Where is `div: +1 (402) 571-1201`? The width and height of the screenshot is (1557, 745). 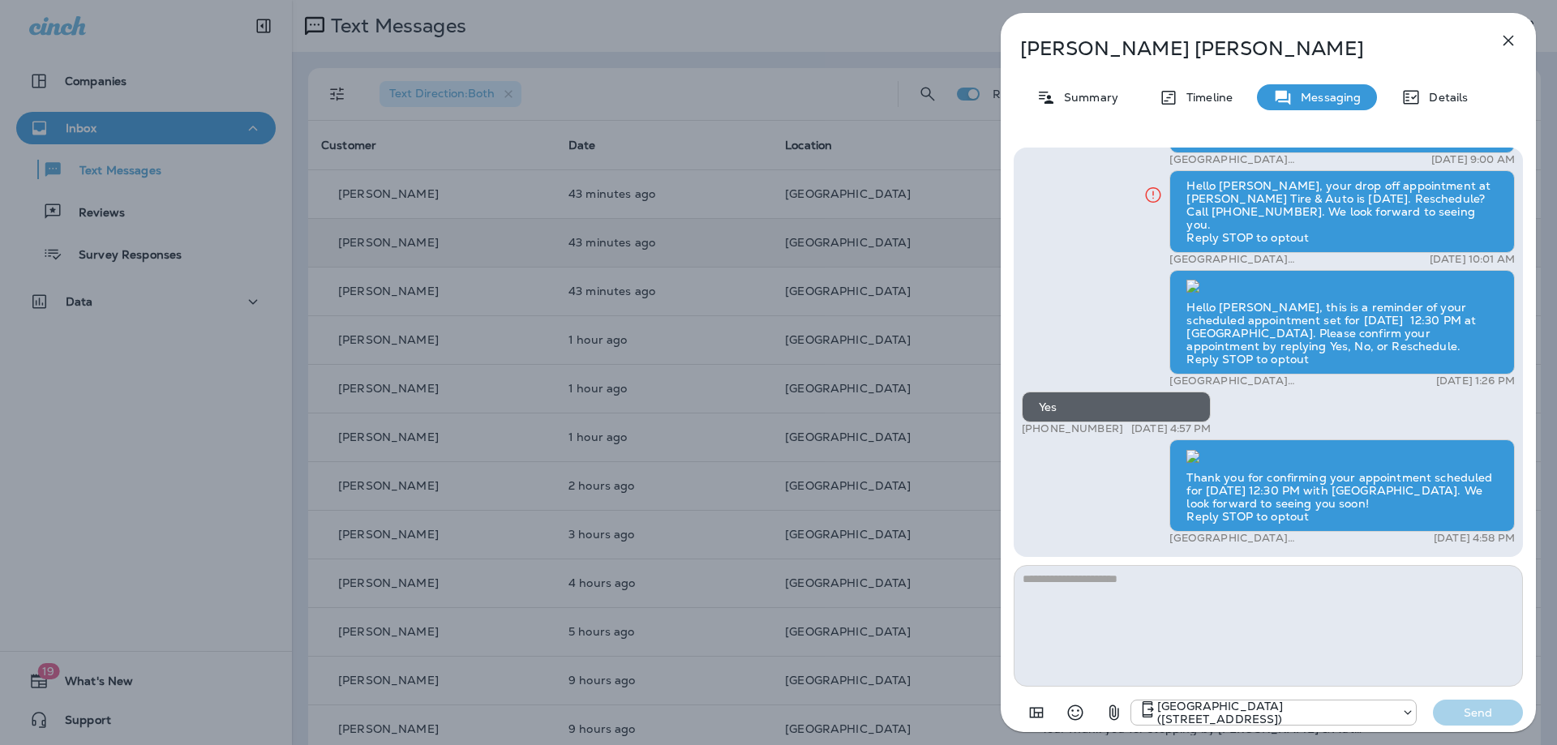
div: +1 (402) 571-1201 is located at coordinates (1273, 713).